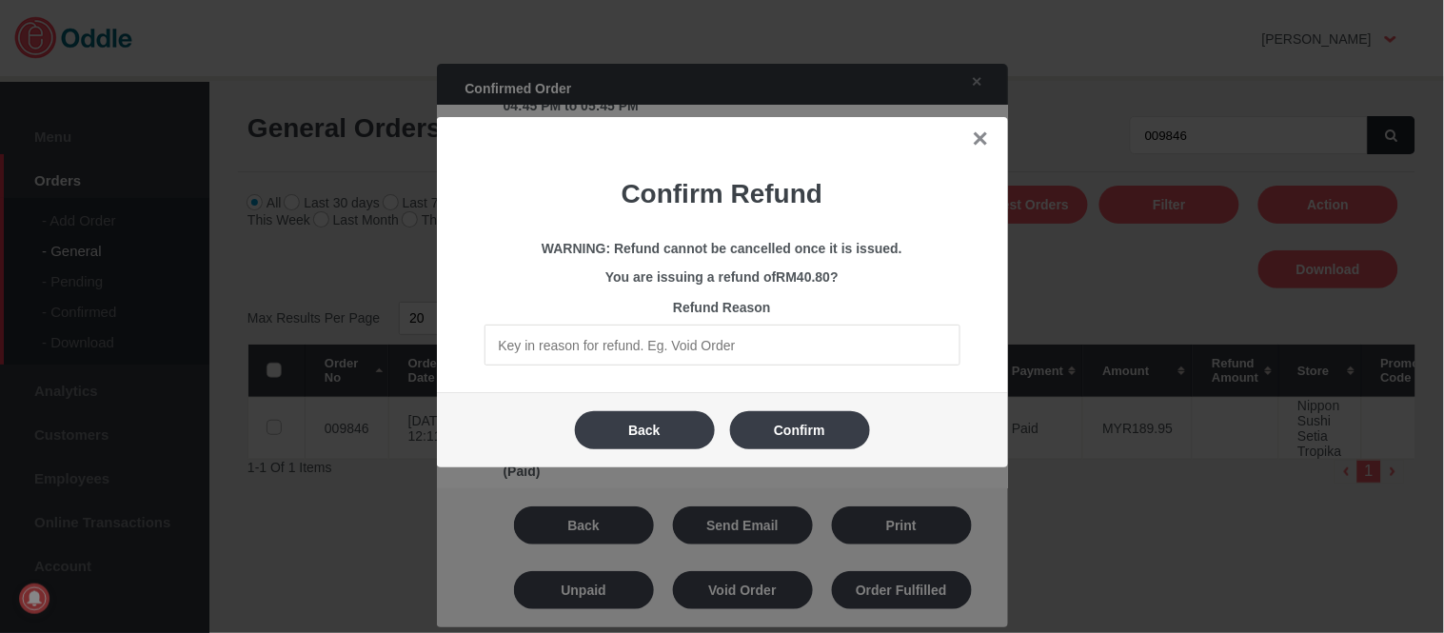 Image resolution: width=1444 pixels, height=633 pixels. I want to click on button: Confirm, so click(799, 430).